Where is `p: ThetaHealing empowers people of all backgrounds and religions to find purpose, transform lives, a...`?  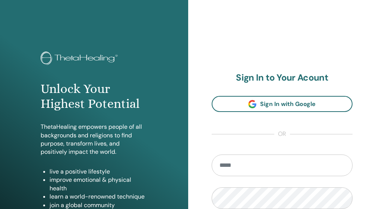 p: ThetaHealing empowers people of all backgrounds and religions to find purpose, transform lives, a... is located at coordinates (94, 139).